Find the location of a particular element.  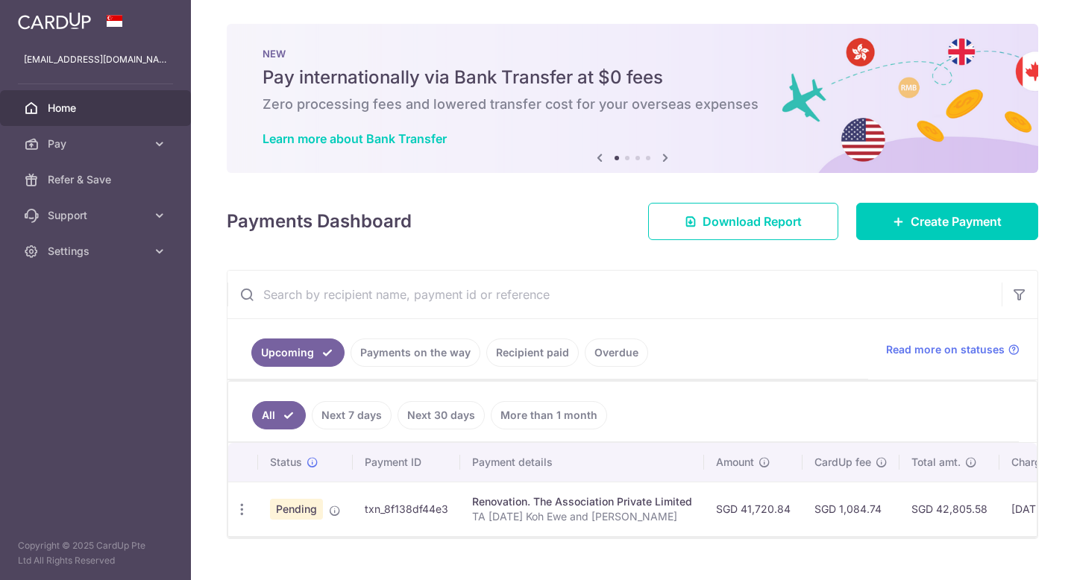

a: All is located at coordinates (279, 416).